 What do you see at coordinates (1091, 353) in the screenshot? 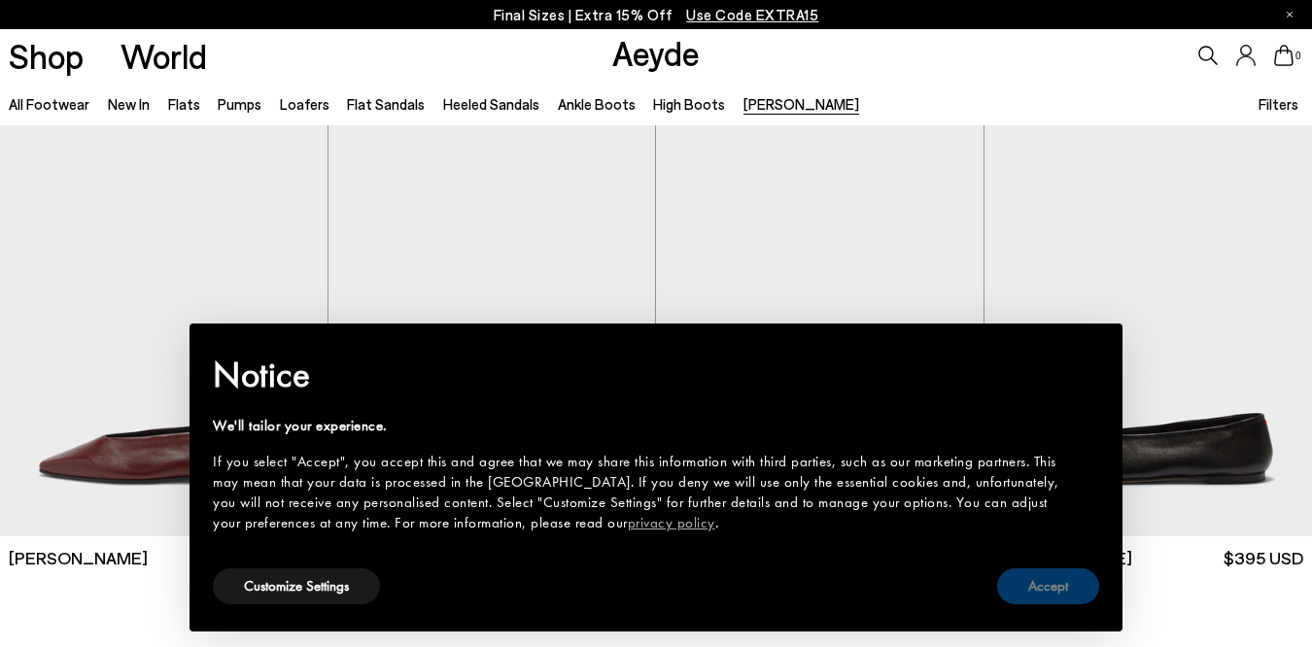
I see `button: Close this notice` at bounding box center [1091, 353].